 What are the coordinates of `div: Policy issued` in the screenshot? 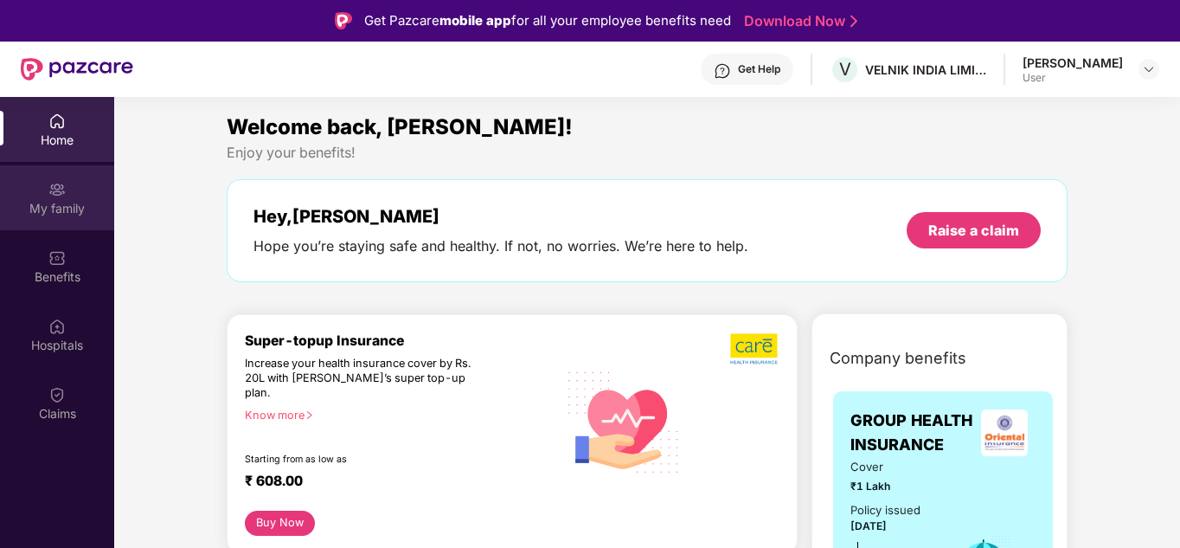 It's located at (885, 509).